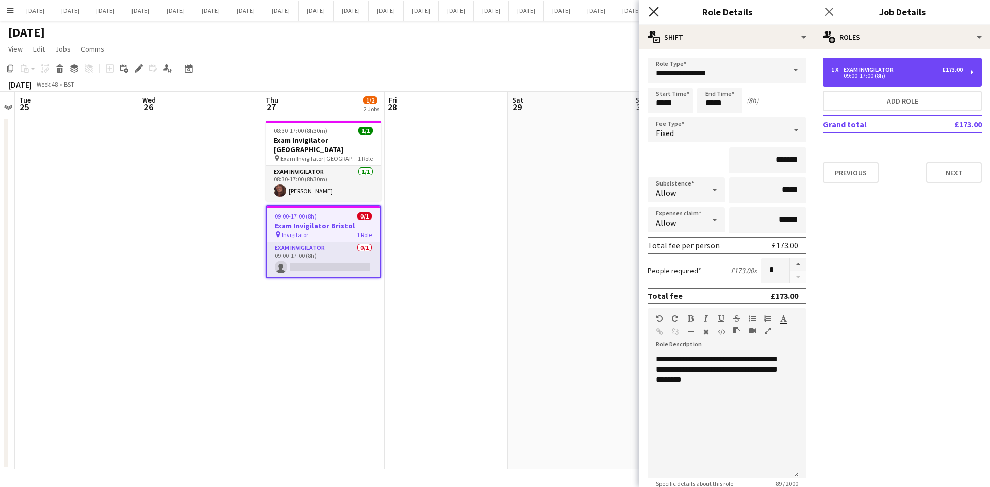 This screenshot has height=487, width=990. Describe the element at coordinates (684, 245) in the screenshot. I see `div: Total fee per person` at that location.